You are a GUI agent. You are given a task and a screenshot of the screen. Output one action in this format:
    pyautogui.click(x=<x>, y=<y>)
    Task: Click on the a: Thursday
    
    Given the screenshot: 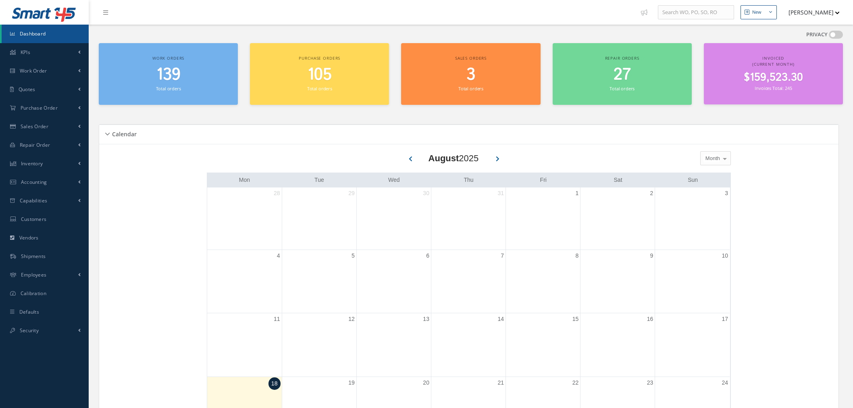 What is the action you would take?
    pyautogui.click(x=468, y=180)
    